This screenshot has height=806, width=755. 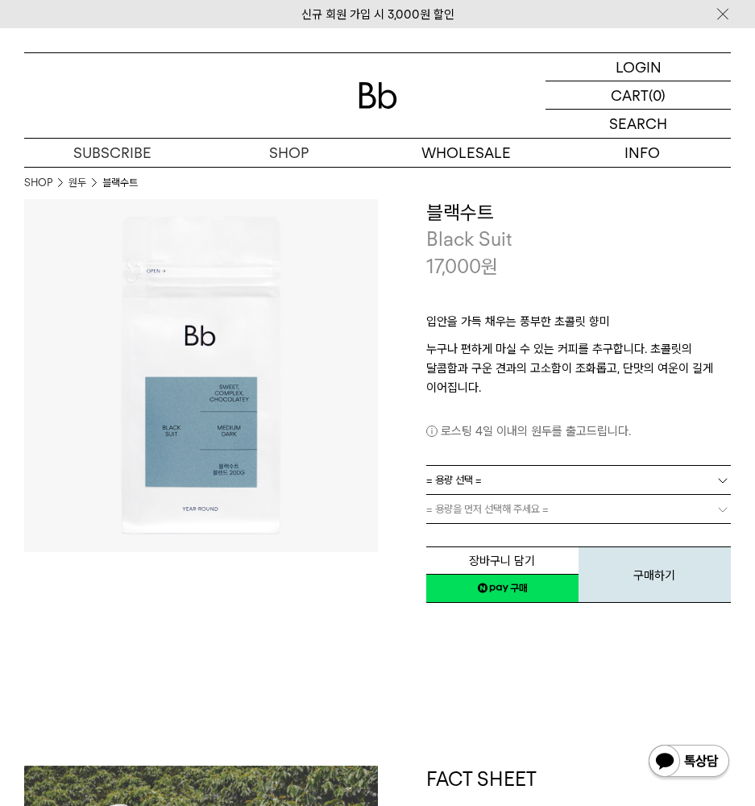 What do you see at coordinates (120, 183) in the screenshot?
I see `li: 블랙수트` at bounding box center [120, 183].